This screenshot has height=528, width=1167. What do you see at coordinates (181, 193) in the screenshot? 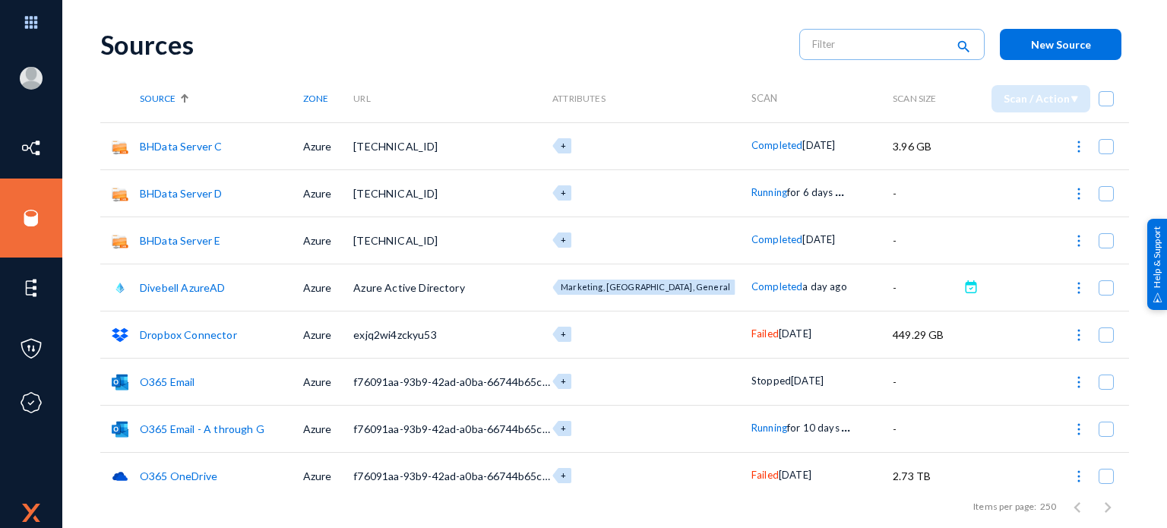
I see `a: BHData Server D` at bounding box center [181, 193].